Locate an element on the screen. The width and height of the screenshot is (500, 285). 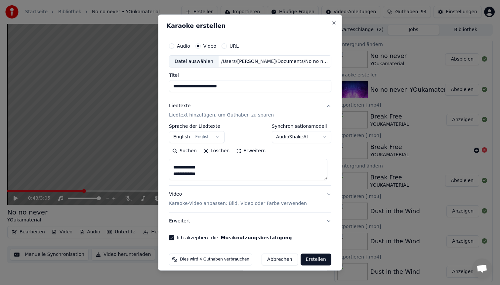
p: Karaoke-Video anpassen: Bild, Video oder Farbe verwenden is located at coordinates (238, 203).